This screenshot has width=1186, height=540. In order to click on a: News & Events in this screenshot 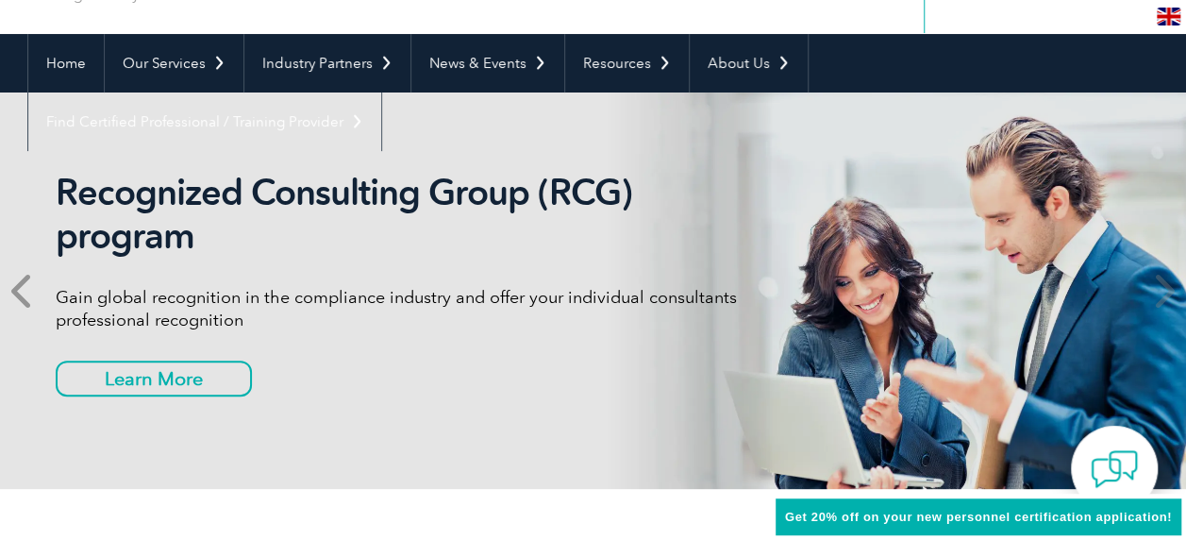, I will do `click(488, 63)`.